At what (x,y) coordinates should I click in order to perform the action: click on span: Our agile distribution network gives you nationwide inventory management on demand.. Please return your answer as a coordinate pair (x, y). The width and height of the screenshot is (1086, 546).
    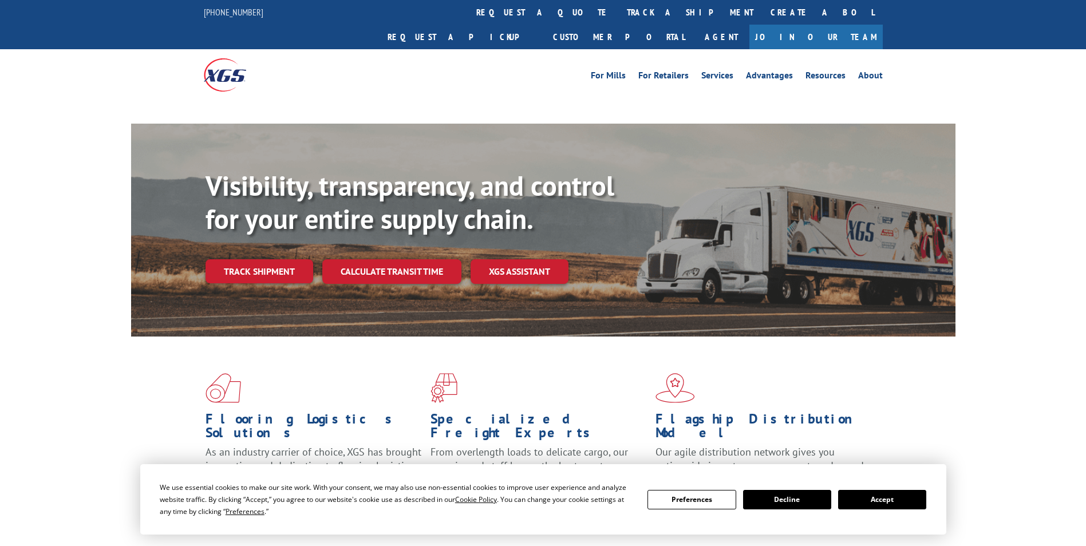
    Looking at the image, I should click on (761, 459).